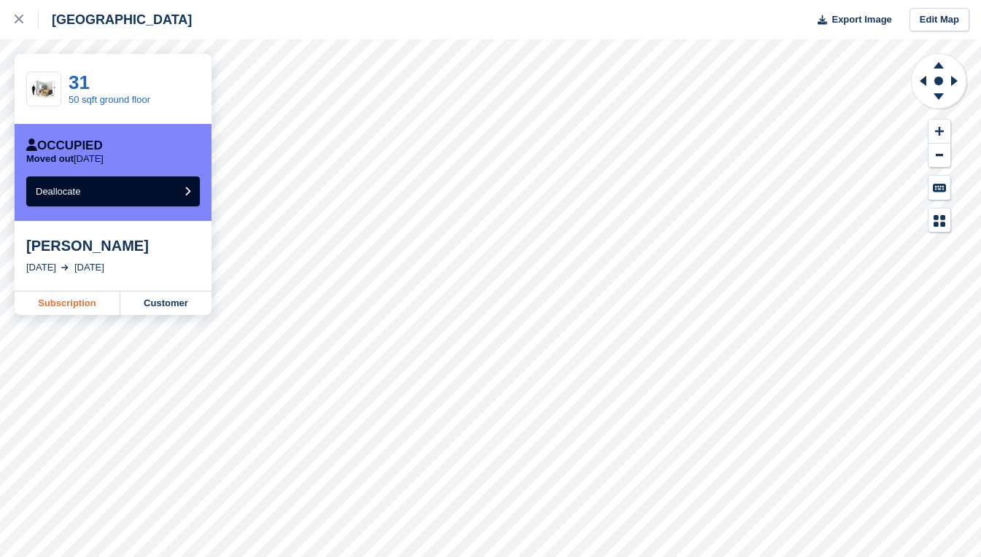  Describe the element at coordinates (65, 268) in the screenshot. I see `img: arrow-right-light-icn-cde0832a797a2874e46488d9cf13f60e5c3a73dbe684e267c42b8395dfbc2abf.svg` at that location.